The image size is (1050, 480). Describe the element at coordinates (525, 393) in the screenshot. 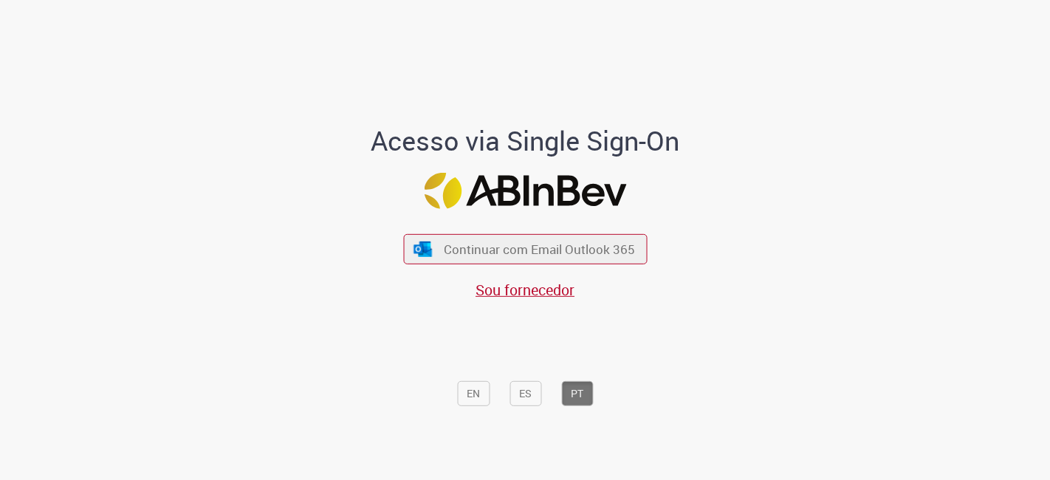

I see `button: ES` at that location.